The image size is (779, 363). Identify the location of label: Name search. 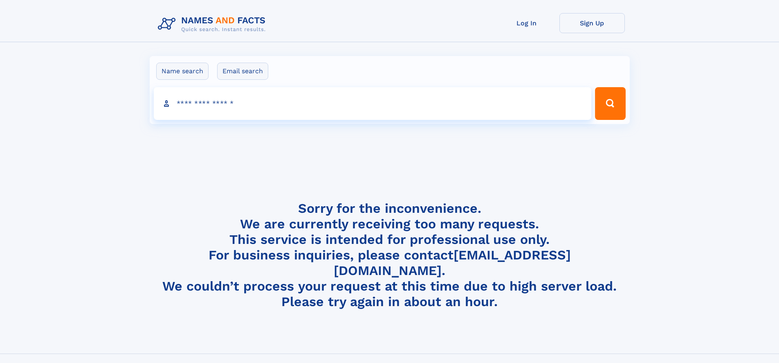
(182, 71).